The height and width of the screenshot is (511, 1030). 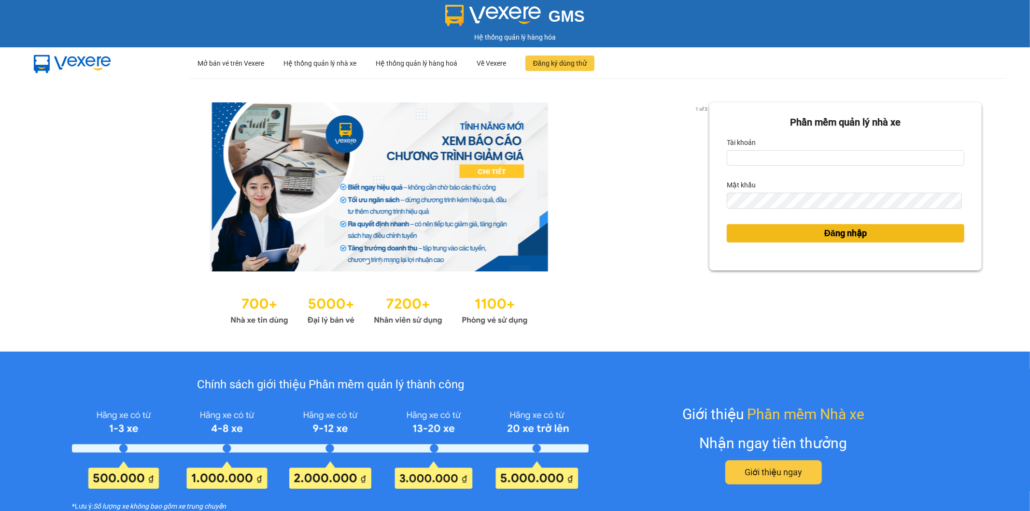 I want to click on span: GMS, so click(x=566, y=16).